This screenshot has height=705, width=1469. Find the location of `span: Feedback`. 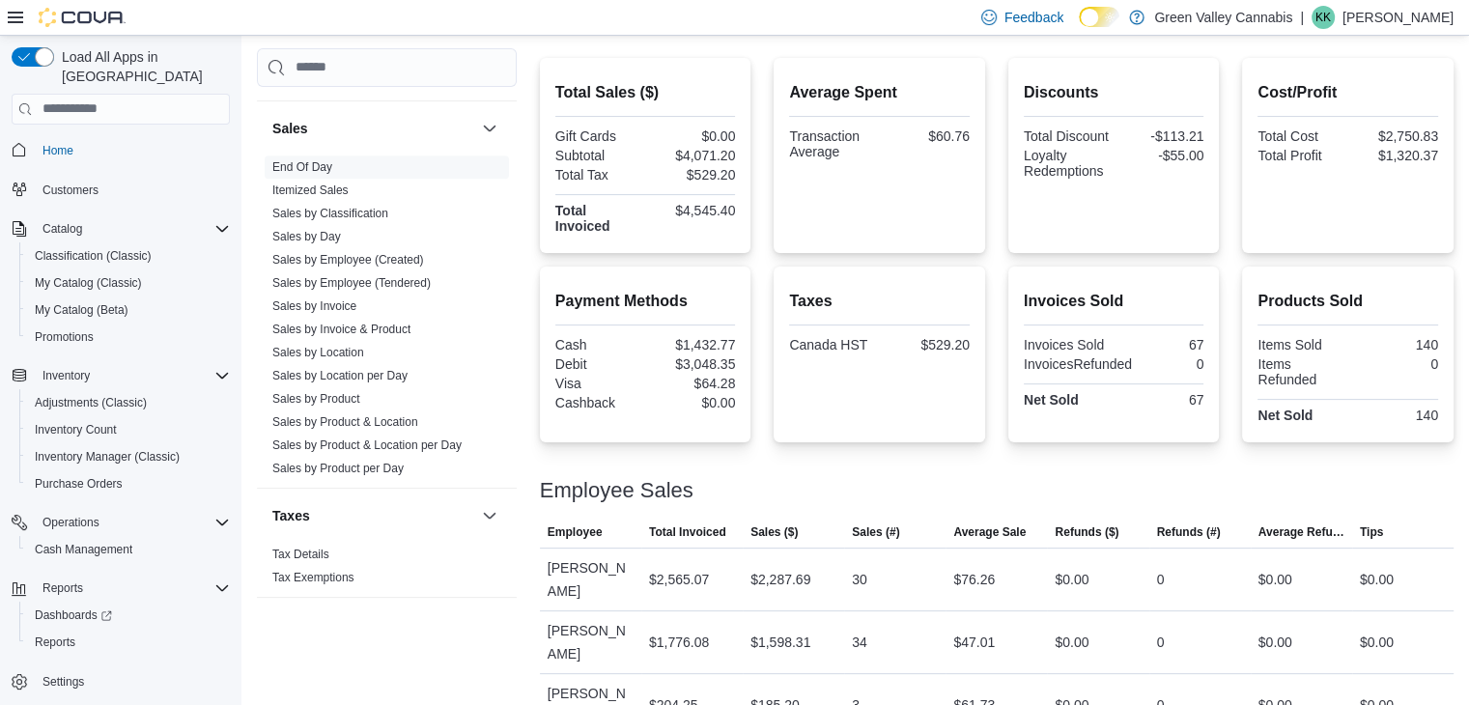

span: Feedback is located at coordinates (1033, 17).